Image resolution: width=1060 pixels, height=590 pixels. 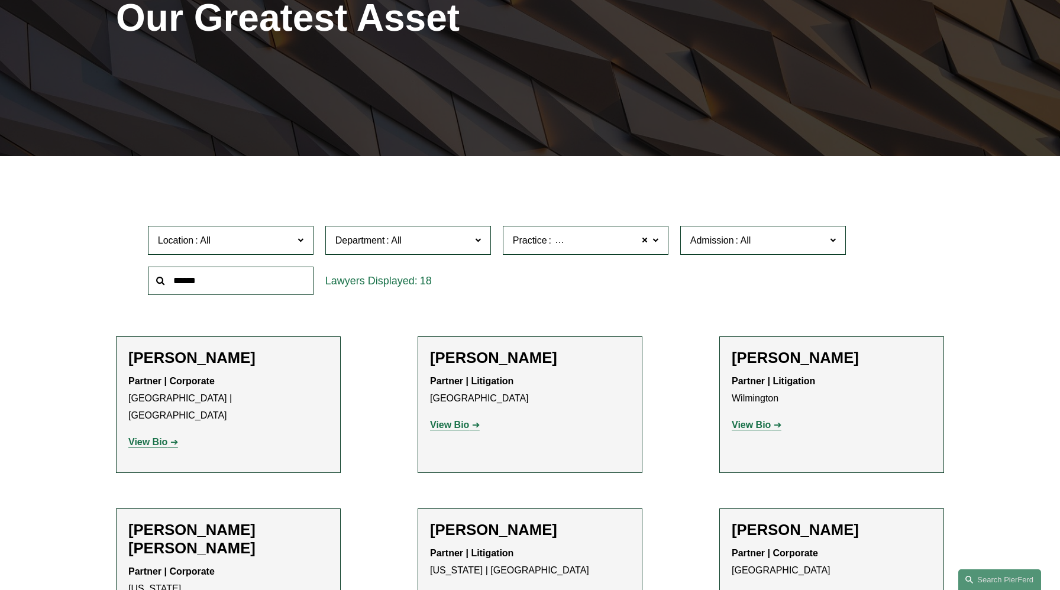 What do you see at coordinates (999, 579) in the screenshot?
I see `a: Search this site` at bounding box center [999, 579].